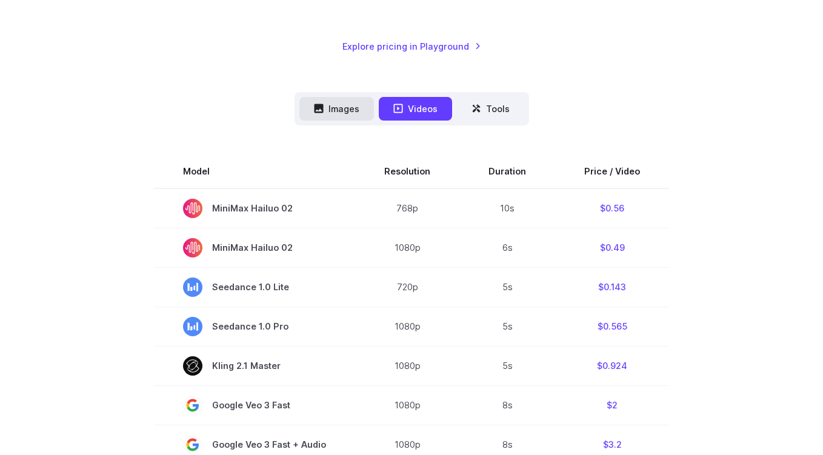 This screenshot has width=823, height=455. I want to click on td: $2, so click(612, 405).